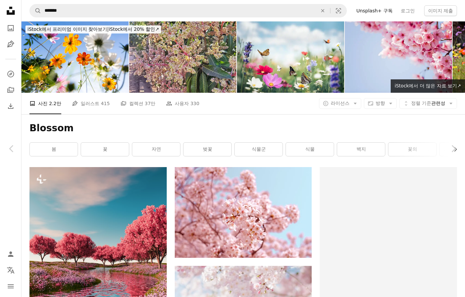  Describe the element at coordinates (182, 103) in the screenshot. I see `a: 사용자 330` at that location.